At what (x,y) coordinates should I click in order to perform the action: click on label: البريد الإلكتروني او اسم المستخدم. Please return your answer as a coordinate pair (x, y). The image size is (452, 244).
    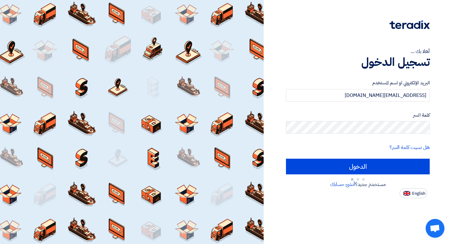
    Looking at the image, I should click on (358, 83).